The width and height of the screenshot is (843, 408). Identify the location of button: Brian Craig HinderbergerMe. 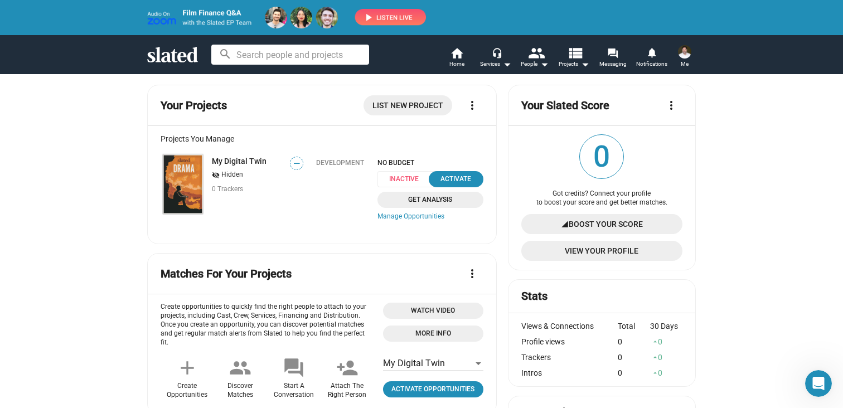
(684, 57).